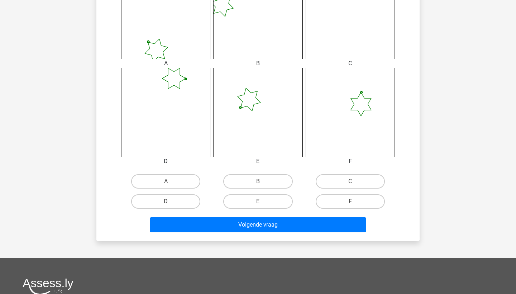  What do you see at coordinates (166, 161) in the screenshot?
I see `div: D` at bounding box center [166, 161].